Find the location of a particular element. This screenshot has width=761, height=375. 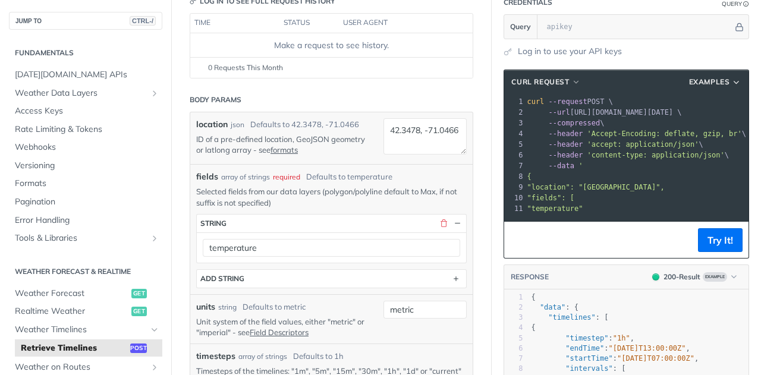

div: 3 is located at coordinates (513, 317).